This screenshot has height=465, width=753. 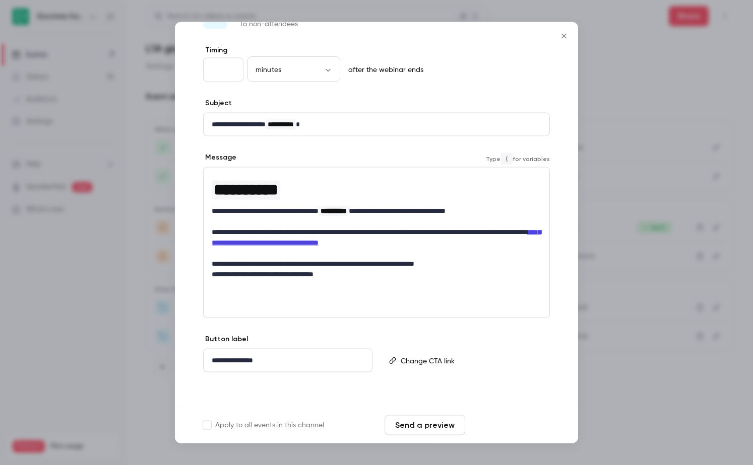 What do you see at coordinates (278, 24) in the screenshot?
I see `p: To non-attendees` at bounding box center [278, 24].